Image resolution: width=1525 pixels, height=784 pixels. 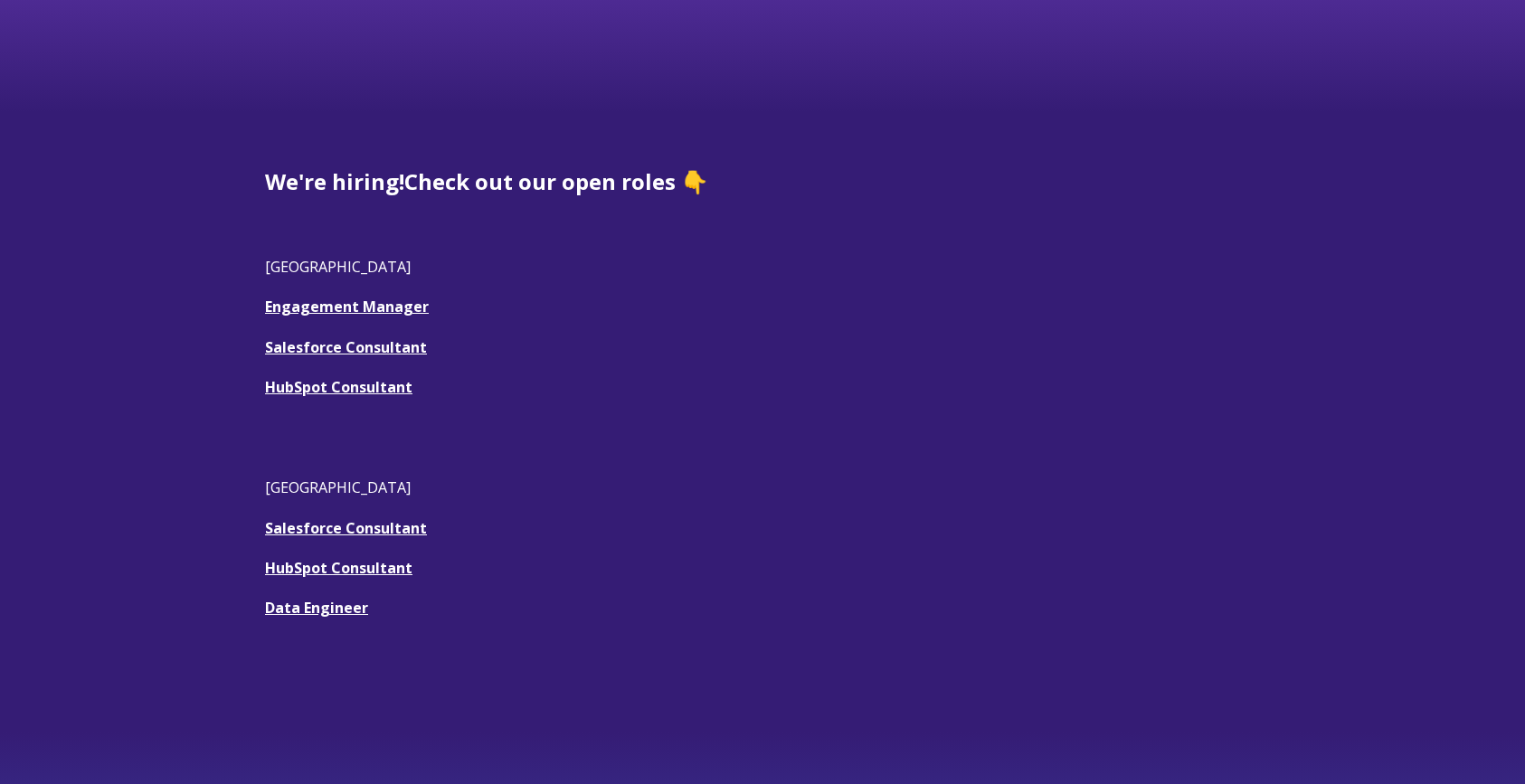 What do you see at coordinates (335, 181) in the screenshot?
I see `span: We're hiring!` at bounding box center [335, 181].